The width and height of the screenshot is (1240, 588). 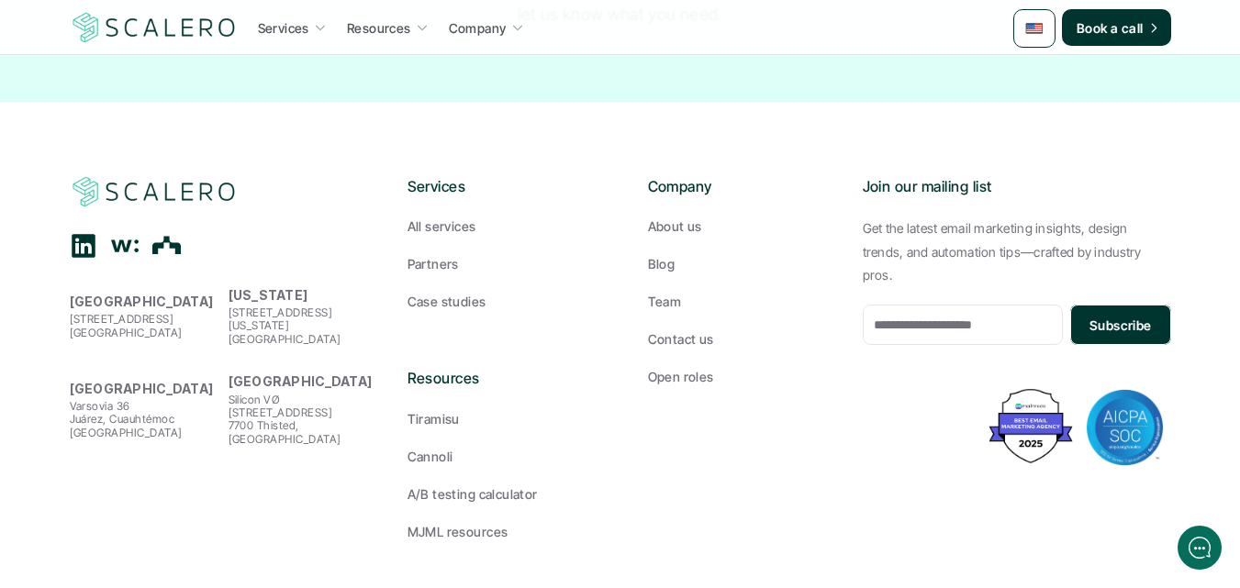 What do you see at coordinates (681, 376) in the screenshot?
I see `p: Open roles` at bounding box center [681, 376].